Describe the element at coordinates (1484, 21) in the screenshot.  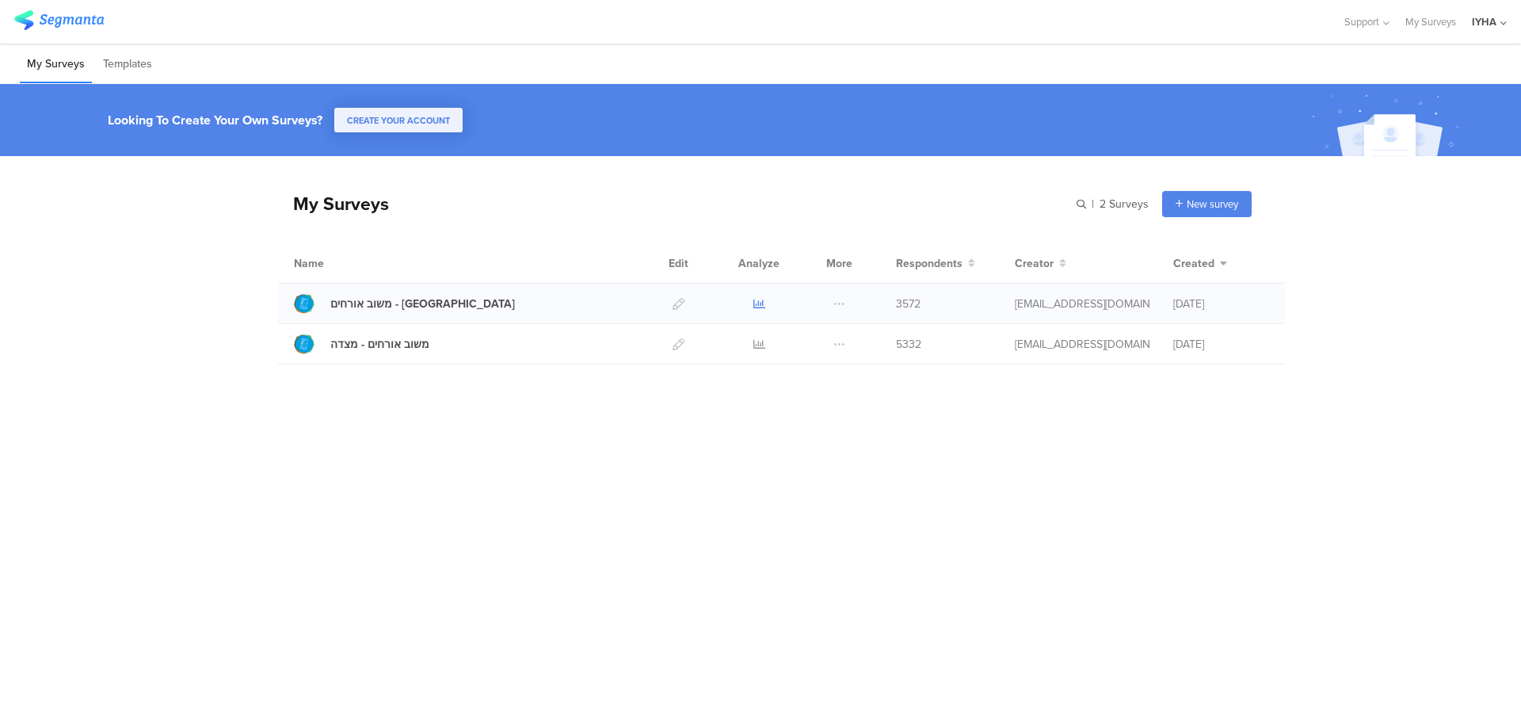
I see `div: IYHA` at that location.